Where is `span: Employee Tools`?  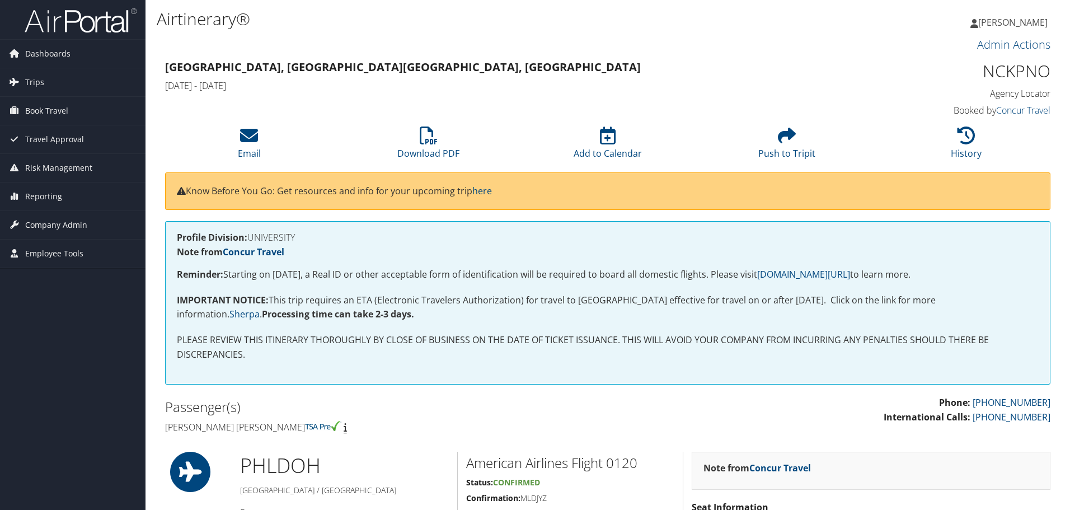 span: Employee Tools is located at coordinates (54, 253).